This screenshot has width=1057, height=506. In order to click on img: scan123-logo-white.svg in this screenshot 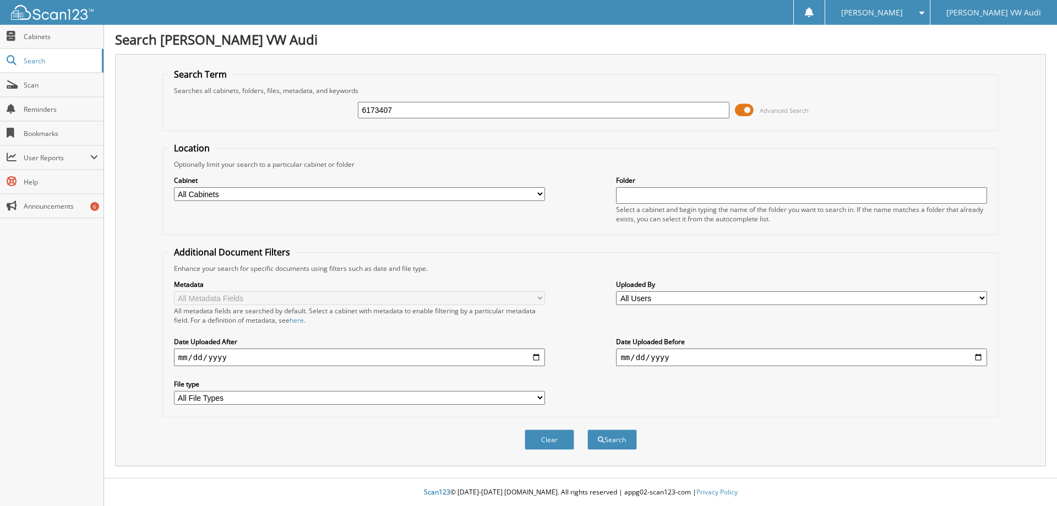, I will do `click(52, 12)`.